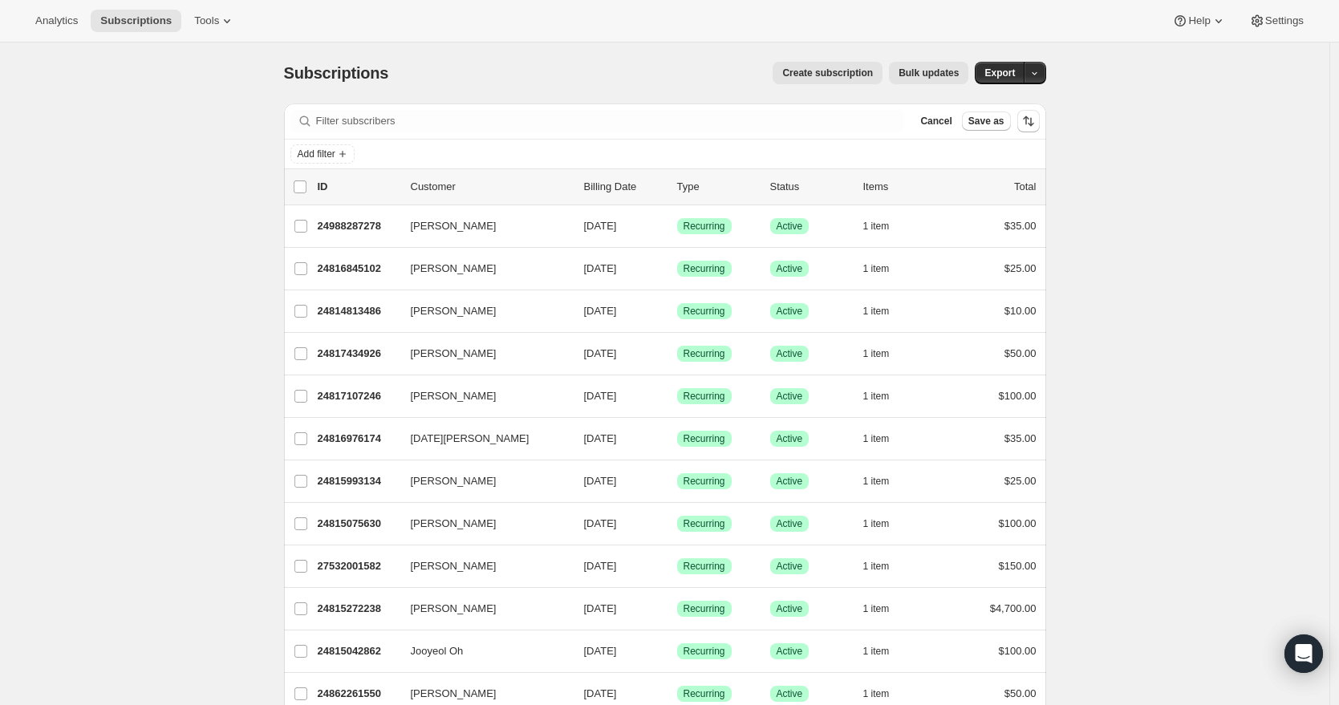 The width and height of the screenshot is (1339, 705). Describe the element at coordinates (56, 21) in the screenshot. I see `span: Analytics` at that location.